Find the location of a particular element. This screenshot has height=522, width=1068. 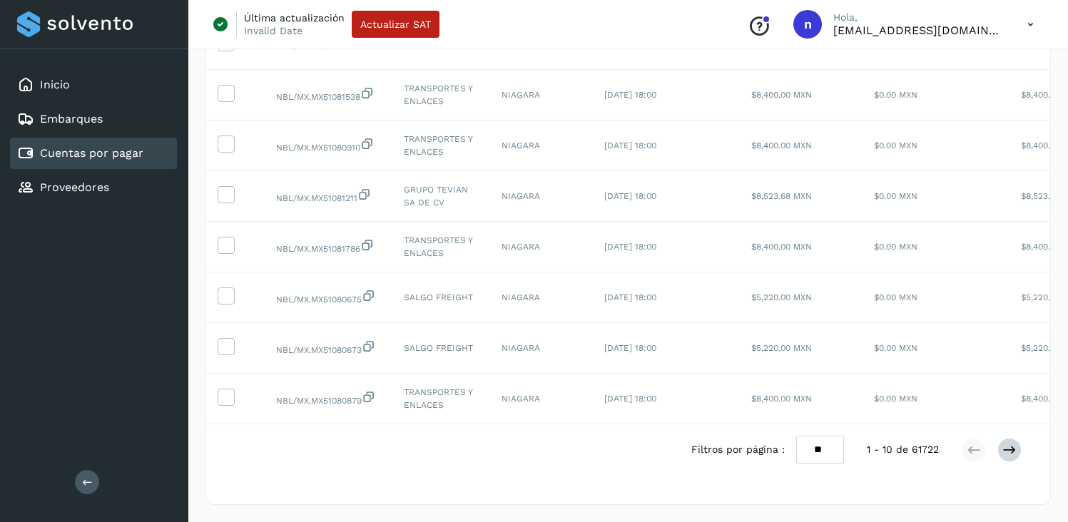

a: Cuentas por pagar is located at coordinates (91, 153).